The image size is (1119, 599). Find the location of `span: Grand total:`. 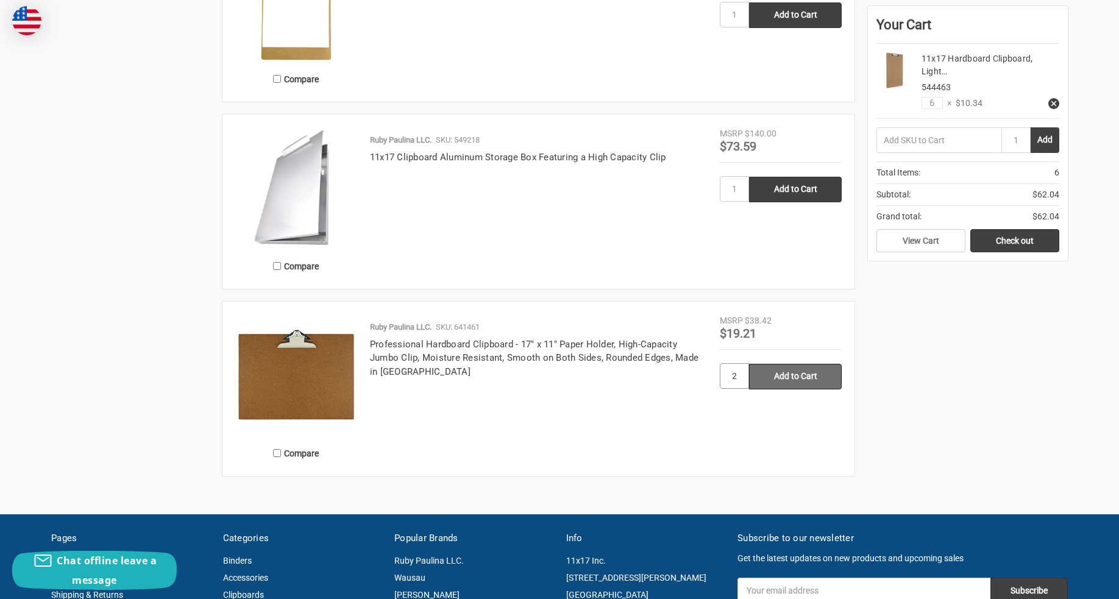

span: Grand total: is located at coordinates (899, 216).